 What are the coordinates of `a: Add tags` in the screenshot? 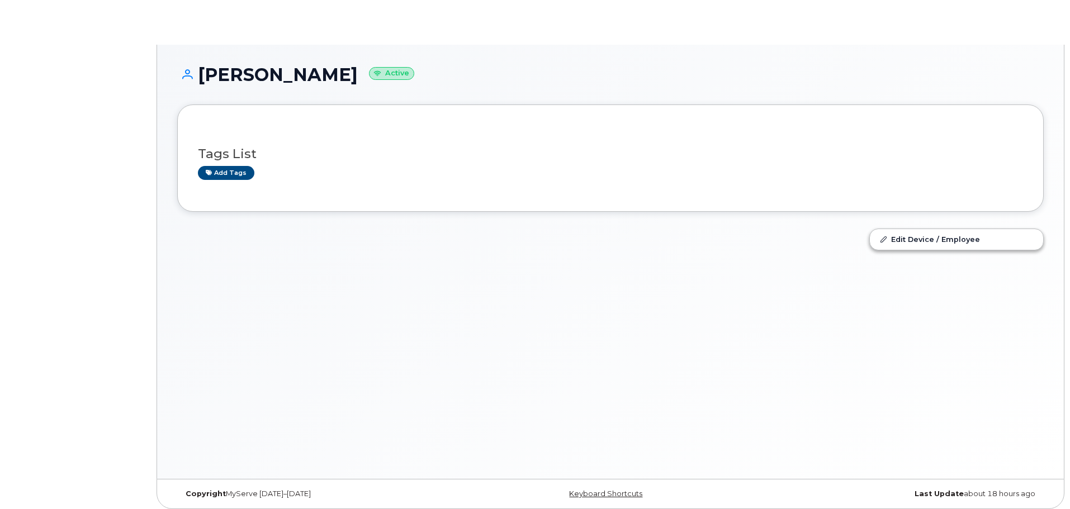 It's located at (226, 173).